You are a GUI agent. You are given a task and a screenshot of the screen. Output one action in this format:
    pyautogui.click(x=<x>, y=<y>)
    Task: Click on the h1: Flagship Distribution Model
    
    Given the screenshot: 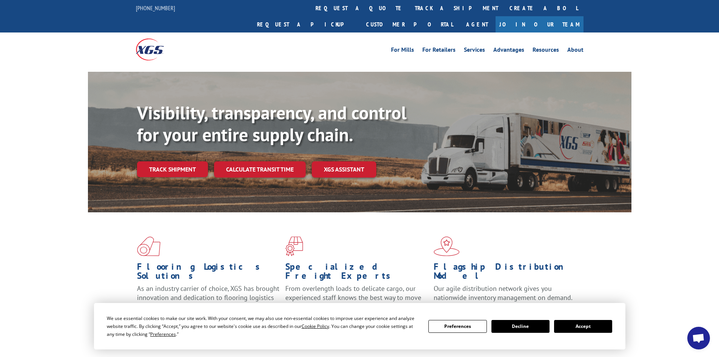 What is the action you would take?
    pyautogui.click(x=505, y=273)
    